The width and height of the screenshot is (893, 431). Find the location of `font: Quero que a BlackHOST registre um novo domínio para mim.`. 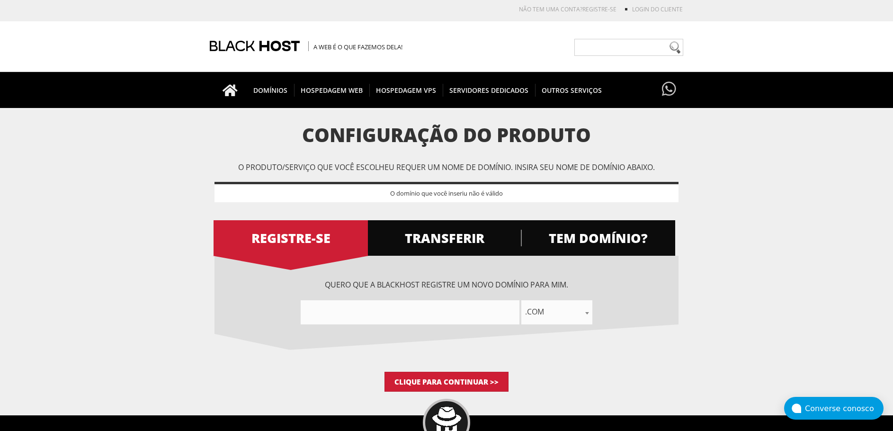

font: Quero que a BlackHOST registre um novo domínio para mim. is located at coordinates (446, 285).